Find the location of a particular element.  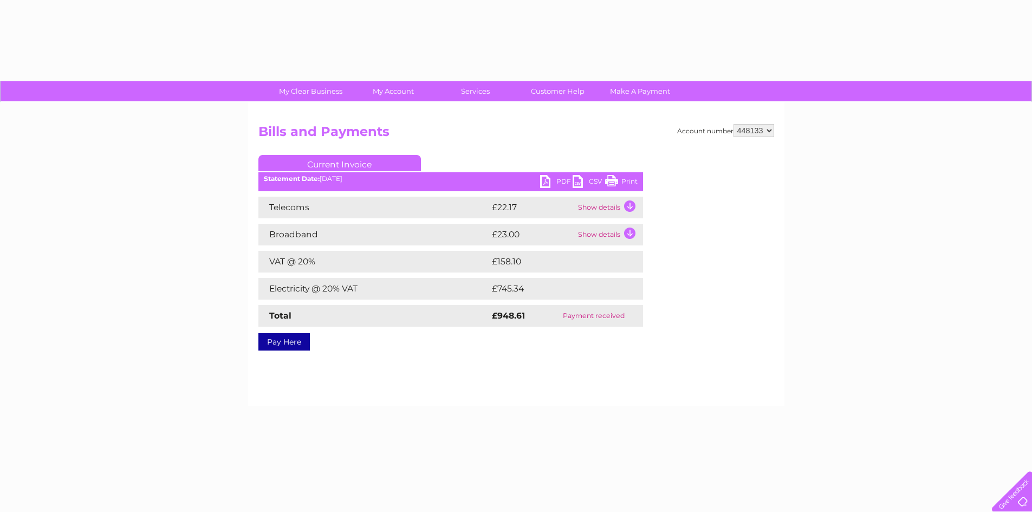

div: Account number is located at coordinates (725, 131).